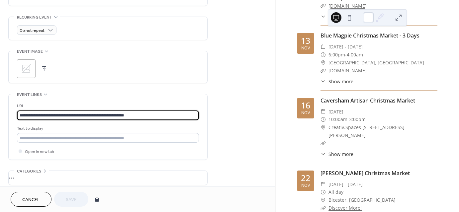 The width and height of the screenshot is (459, 212). Describe the element at coordinates (337, 55) in the screenshot. I see `span: 6:00pm` at that location.